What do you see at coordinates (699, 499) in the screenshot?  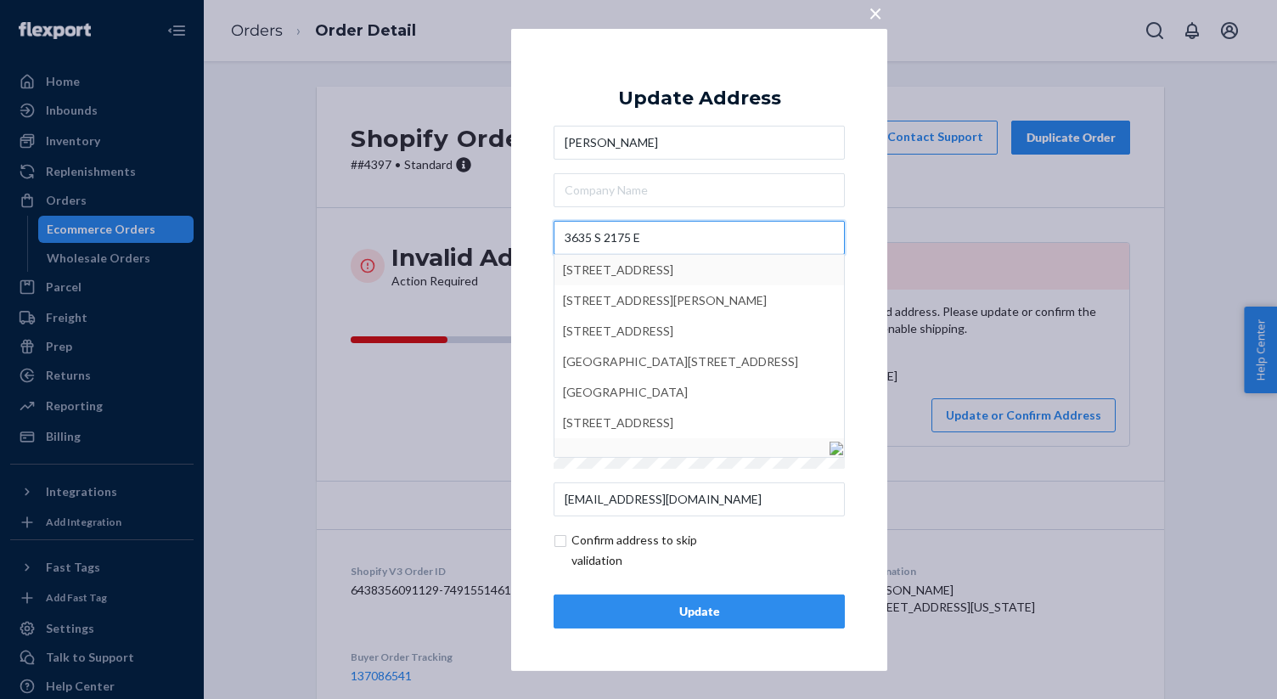 I see `input: Email (Only Required for International)` at bounding box center [699, 499].